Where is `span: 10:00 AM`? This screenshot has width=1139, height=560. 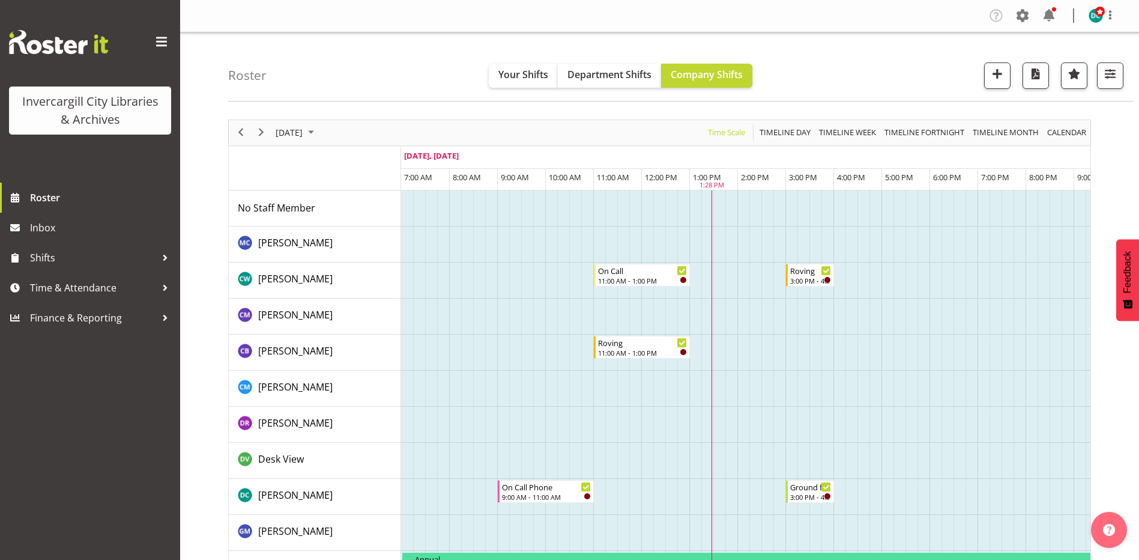
span: 10:00 AM is located at coordinates (565, 177).